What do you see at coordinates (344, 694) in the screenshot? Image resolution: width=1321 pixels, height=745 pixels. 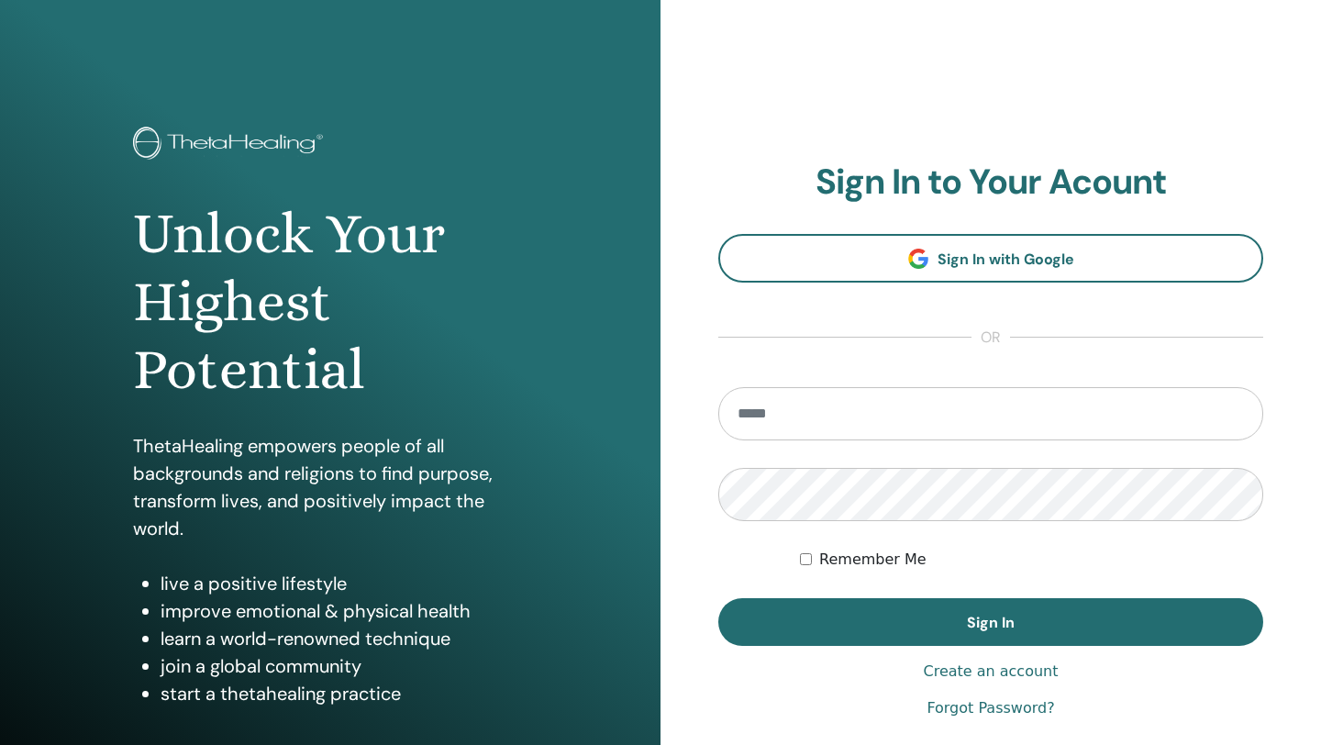 I see `li: start a thetahealing practice` at bounding box center [344, 694].